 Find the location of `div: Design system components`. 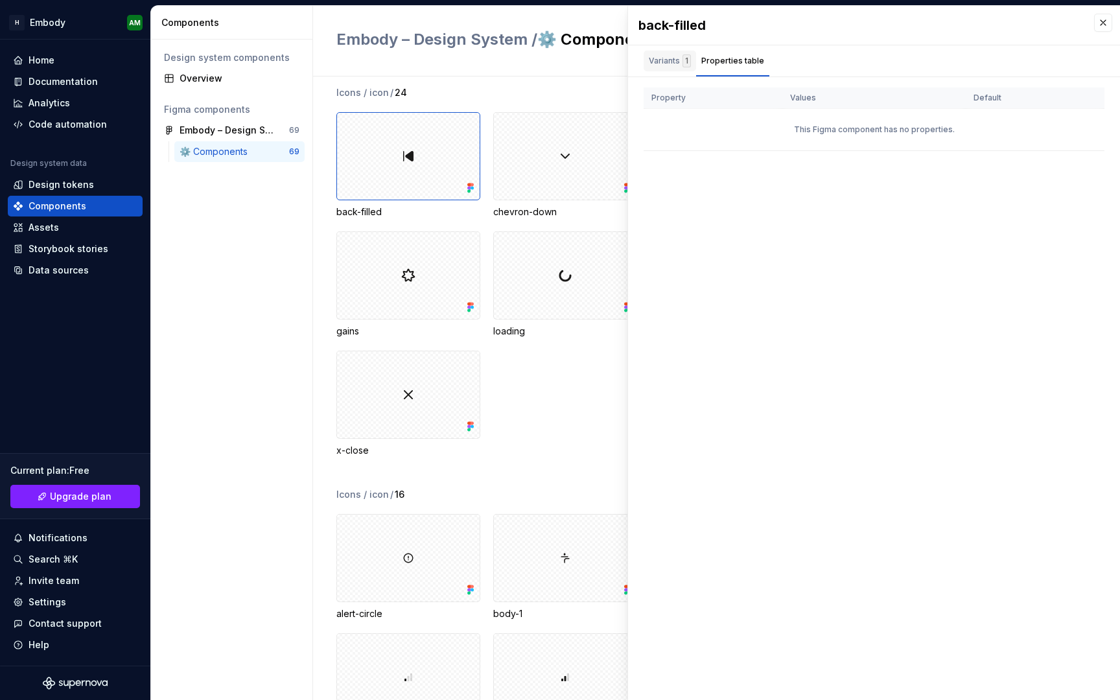

div: Design system components is located at coordinates (231, 58).